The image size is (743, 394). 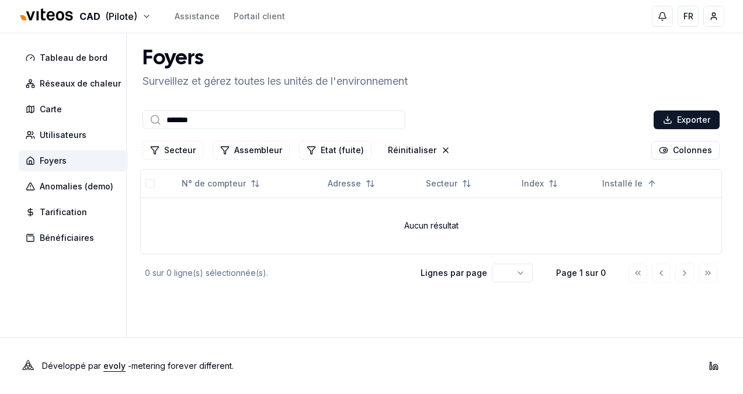 I want to click on span: Foyers, so click(x=53, y=161).